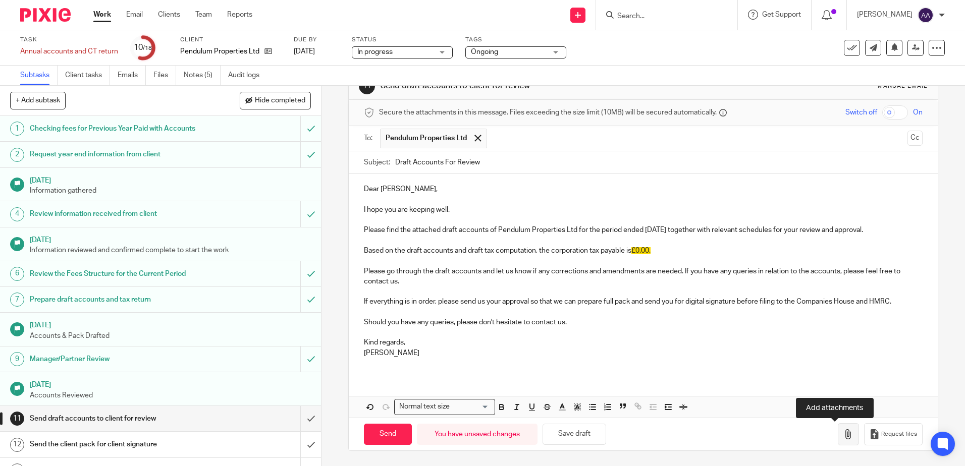  Describe the element at coordinates (643, 210) in the screenshot. I see `p: I hope you are keeping well.` at that location.